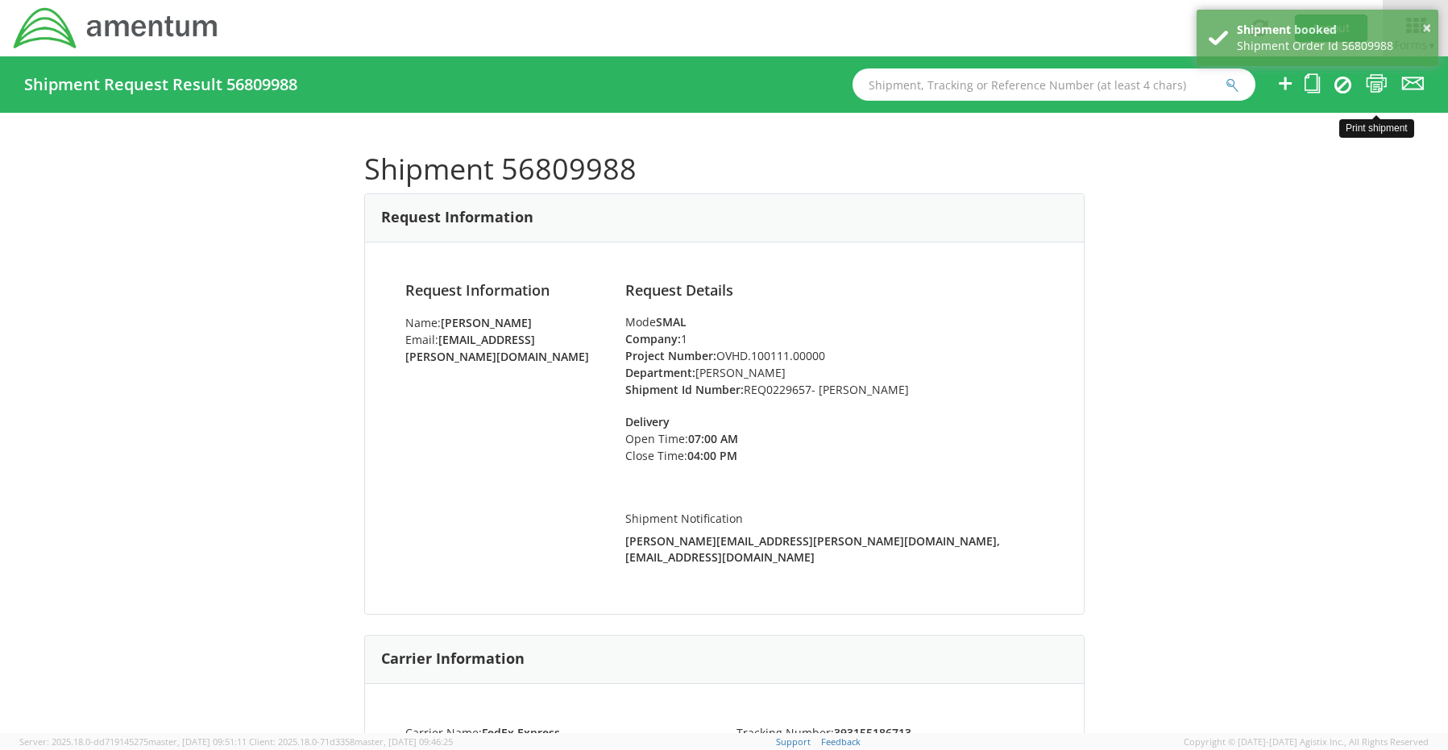  Describe the element at coordinates (559, 733) in the screenshot. I see `li: Carrier Name:` at that location.